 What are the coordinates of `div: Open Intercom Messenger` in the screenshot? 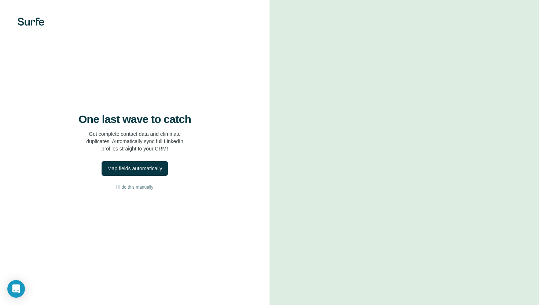 It's located at (16, 289).